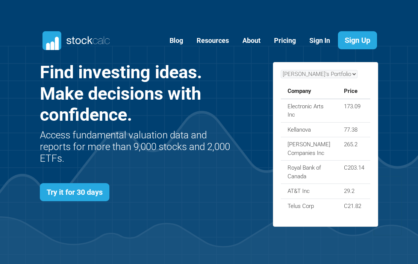  Describe the element at coordinates (309, 192) in the screenshot. I see `td: AT&T Inc` at that location.